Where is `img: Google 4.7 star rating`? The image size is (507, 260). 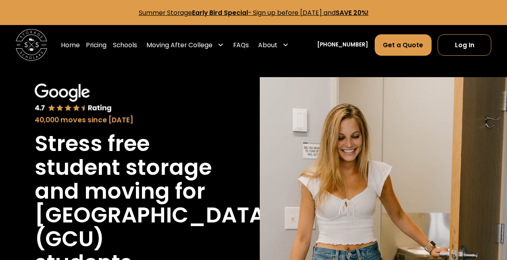 img: Google 4.7 star rating is located at coordinates (73, 98).